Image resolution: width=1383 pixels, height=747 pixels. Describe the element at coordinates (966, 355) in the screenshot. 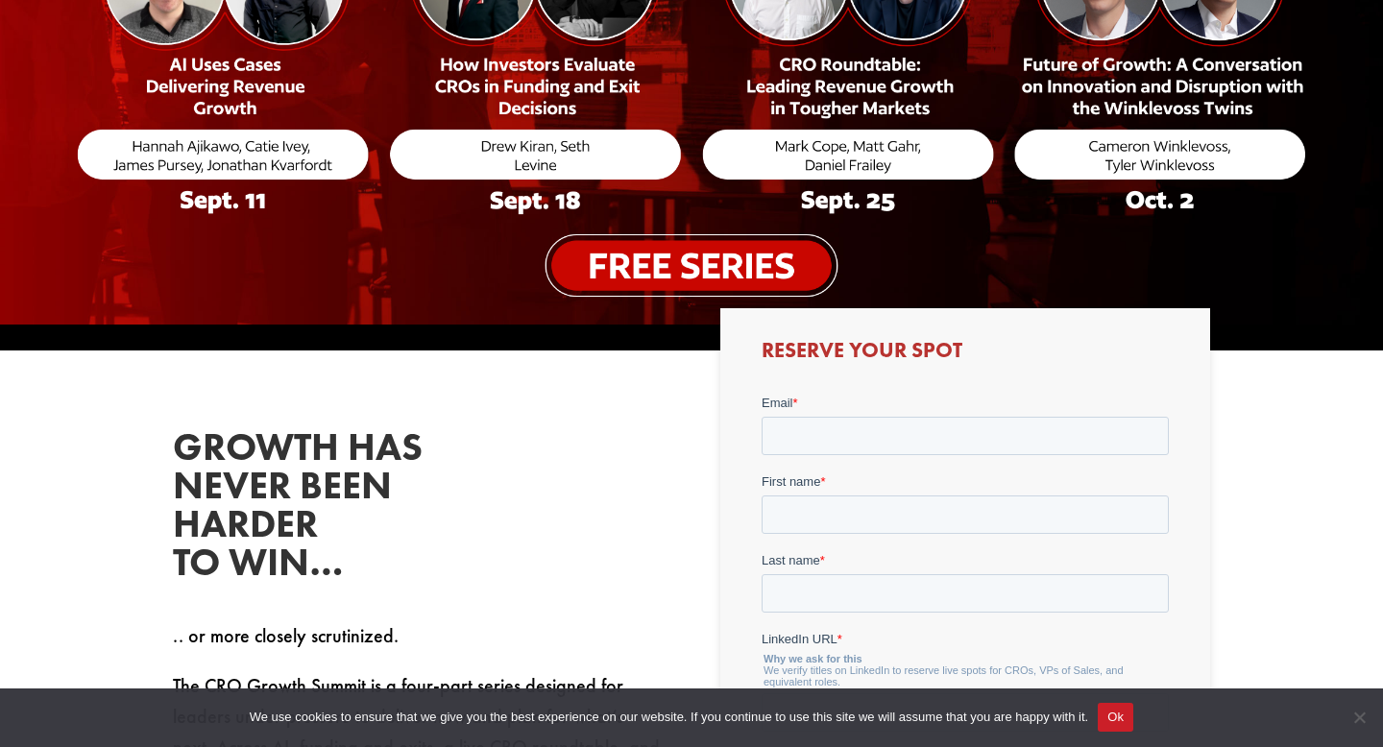

I see `h3: Reserve Your Spot` at that location.